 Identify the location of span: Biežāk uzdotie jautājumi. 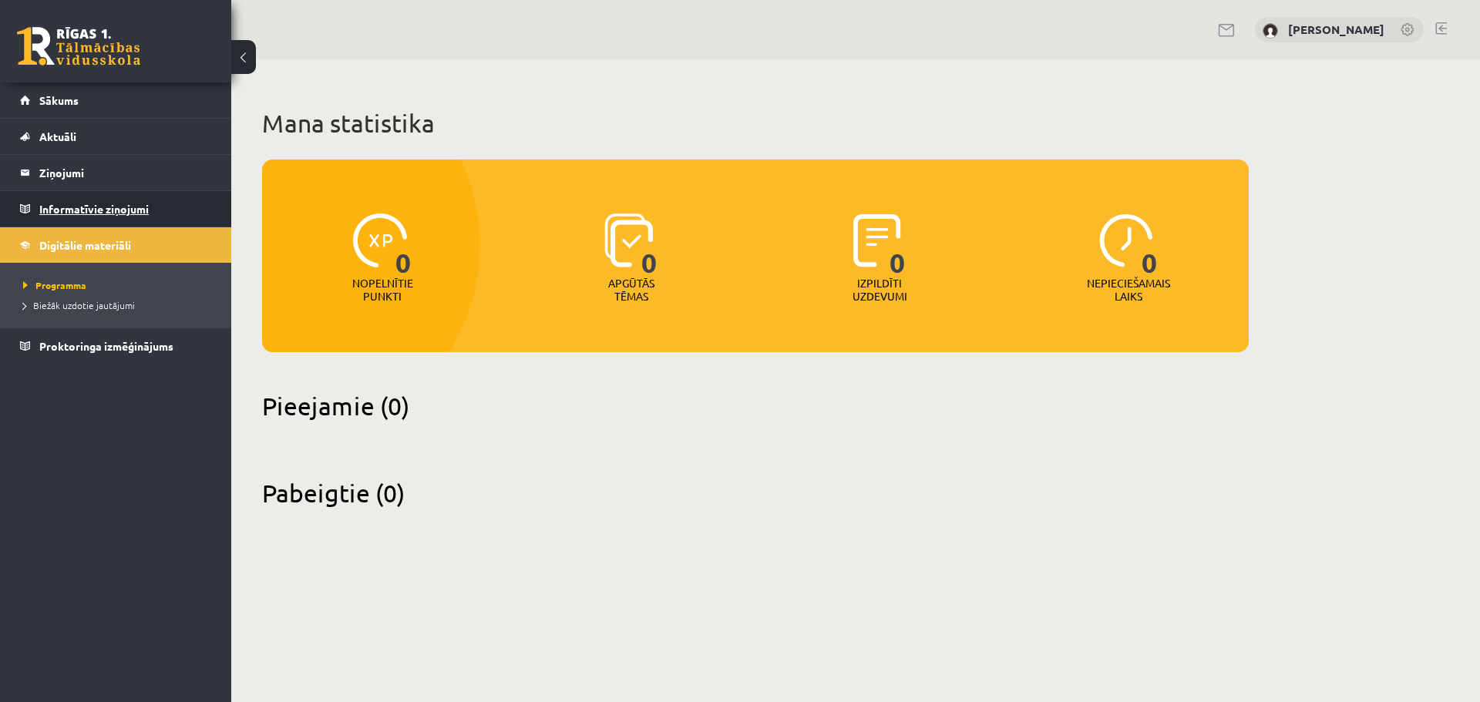
(79, 305).